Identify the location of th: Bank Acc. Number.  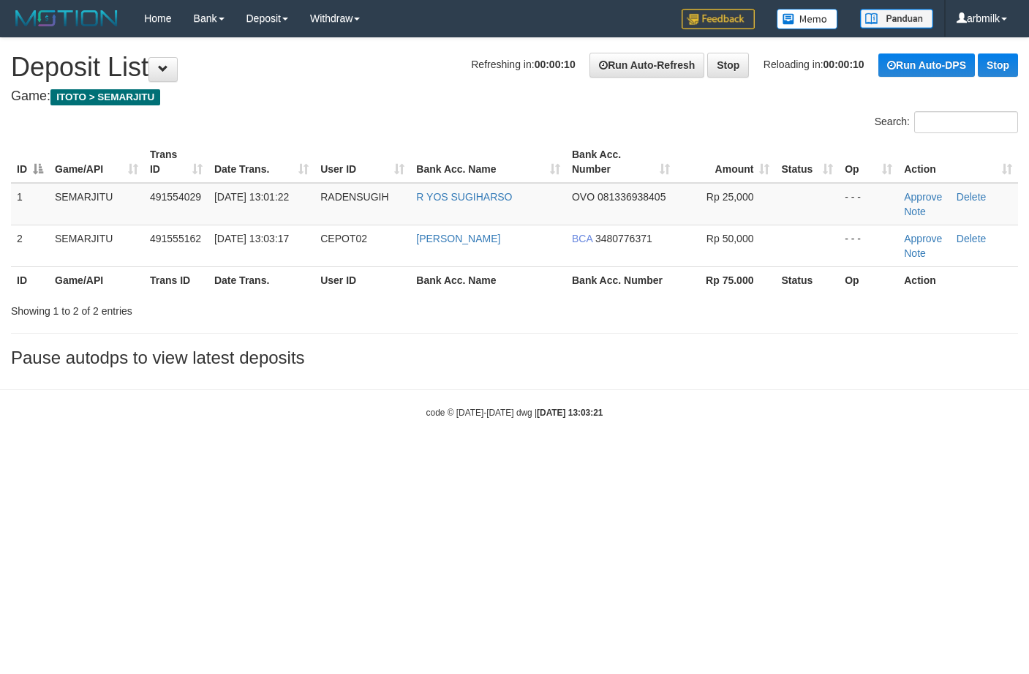
(621, 279).